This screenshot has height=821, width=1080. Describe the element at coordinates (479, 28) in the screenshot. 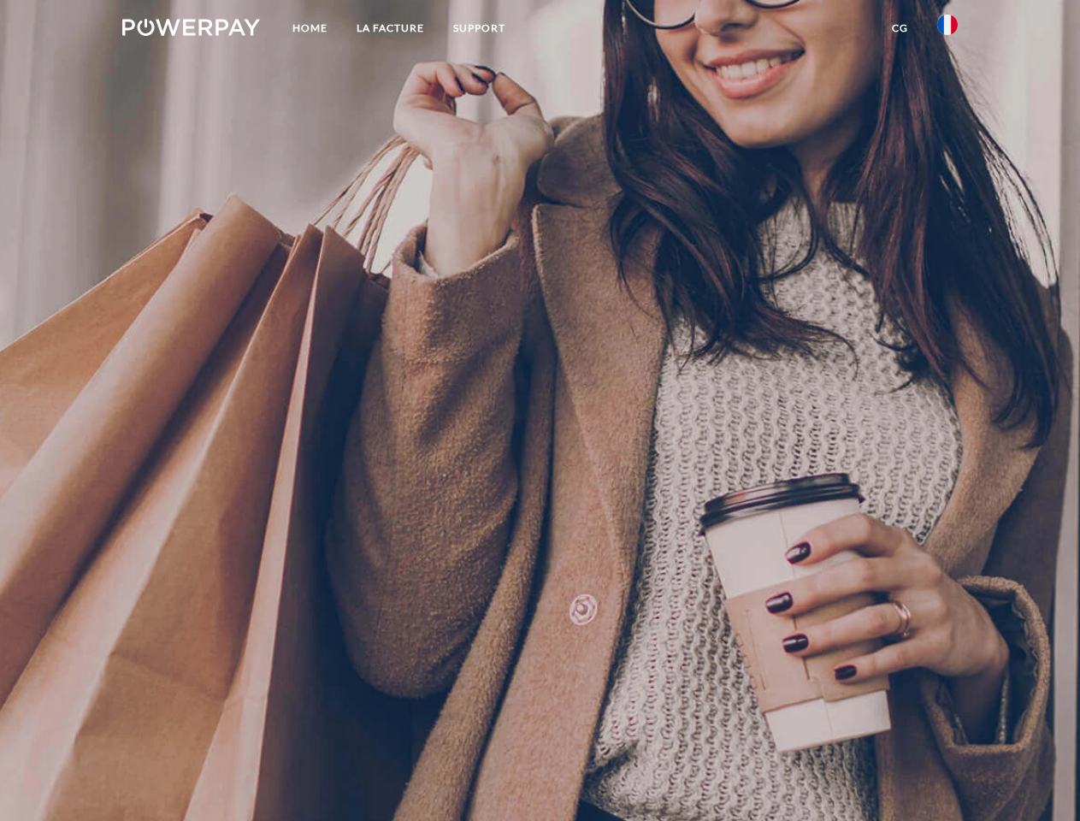

I see `a: Support` at that location.